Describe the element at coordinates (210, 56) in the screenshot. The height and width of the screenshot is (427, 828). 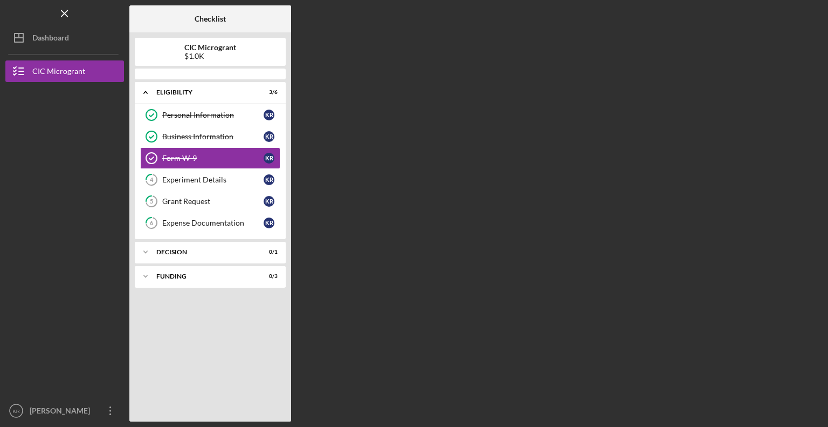
I see `div: $1.0K` at that location.